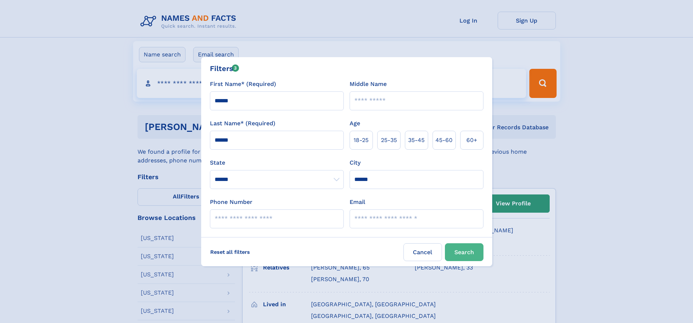 The width and height of the screenshot is (693, 323). Describe the element at coordinates (243, 123) in the screenshot. I see `label: Last Name* (Required)` at that location.